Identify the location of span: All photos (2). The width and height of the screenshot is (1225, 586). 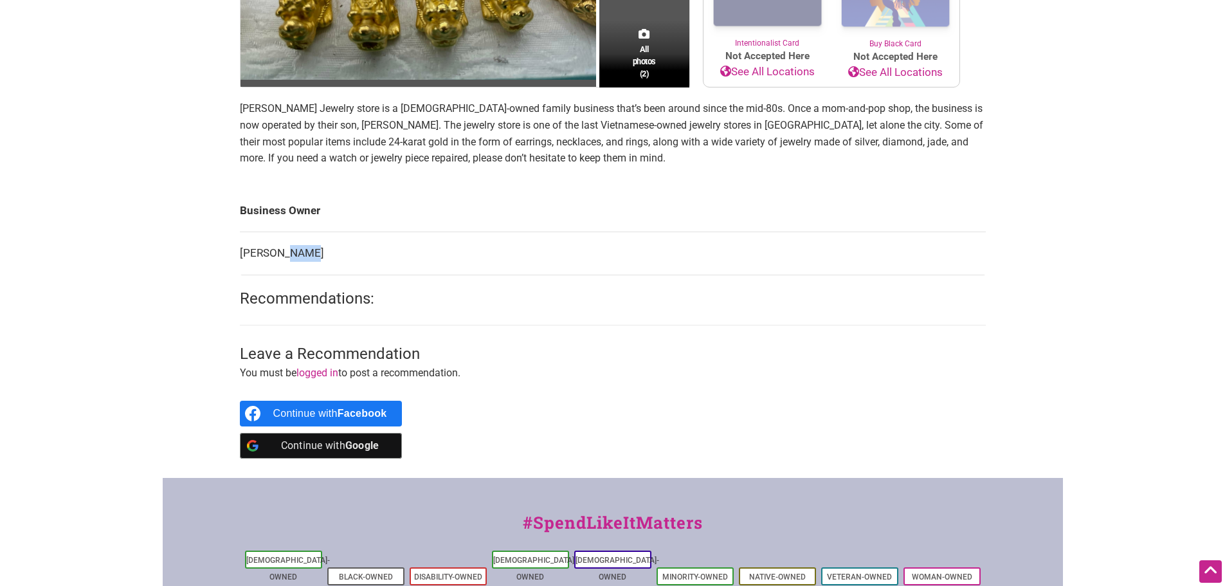
(645, 61).